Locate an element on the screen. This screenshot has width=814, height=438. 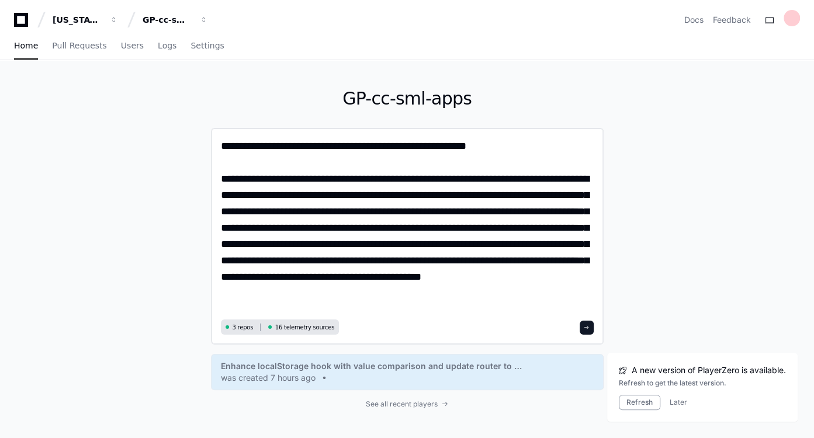
h1: GP-cc-sml-apps is located at coordinates (407, 99).